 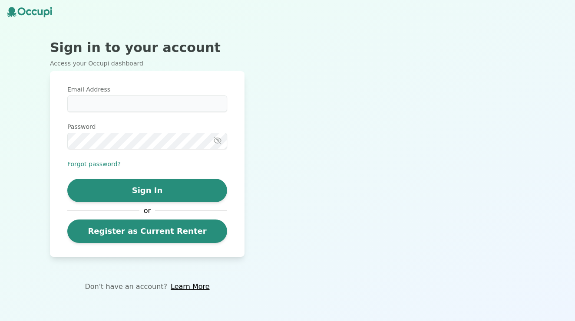 I want to click on a: Register as Current Renter, so click(x=147, y=232).